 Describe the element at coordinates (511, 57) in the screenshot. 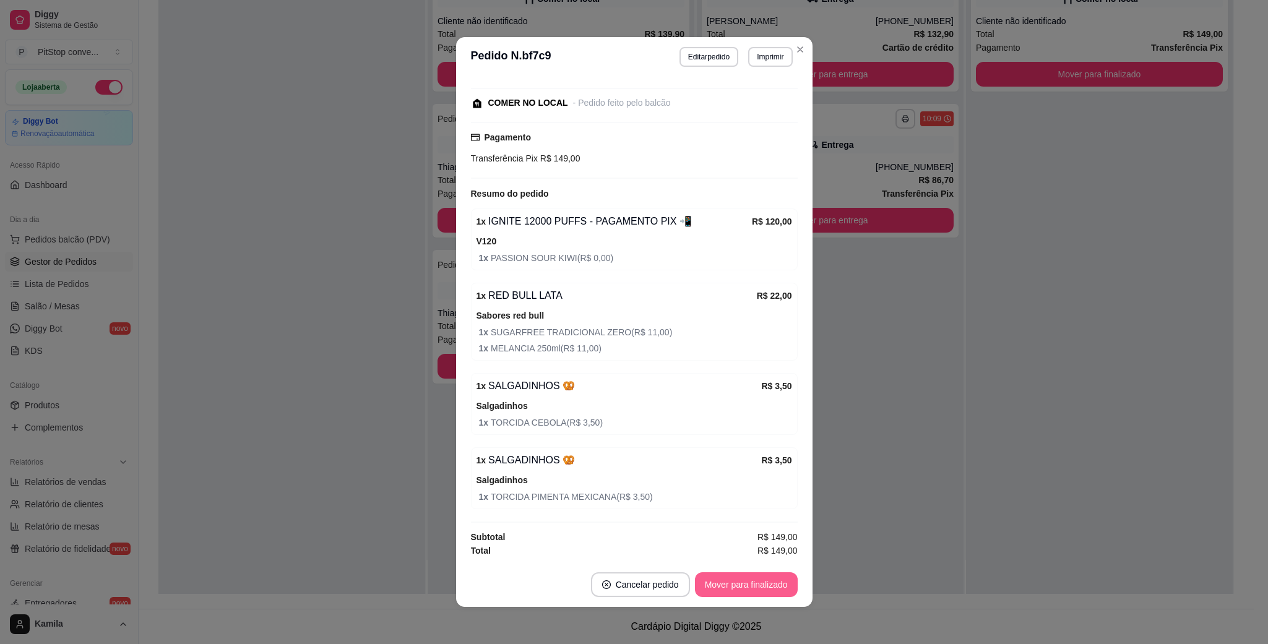

I see `h3: Pedido N. bf7c9` at that location.